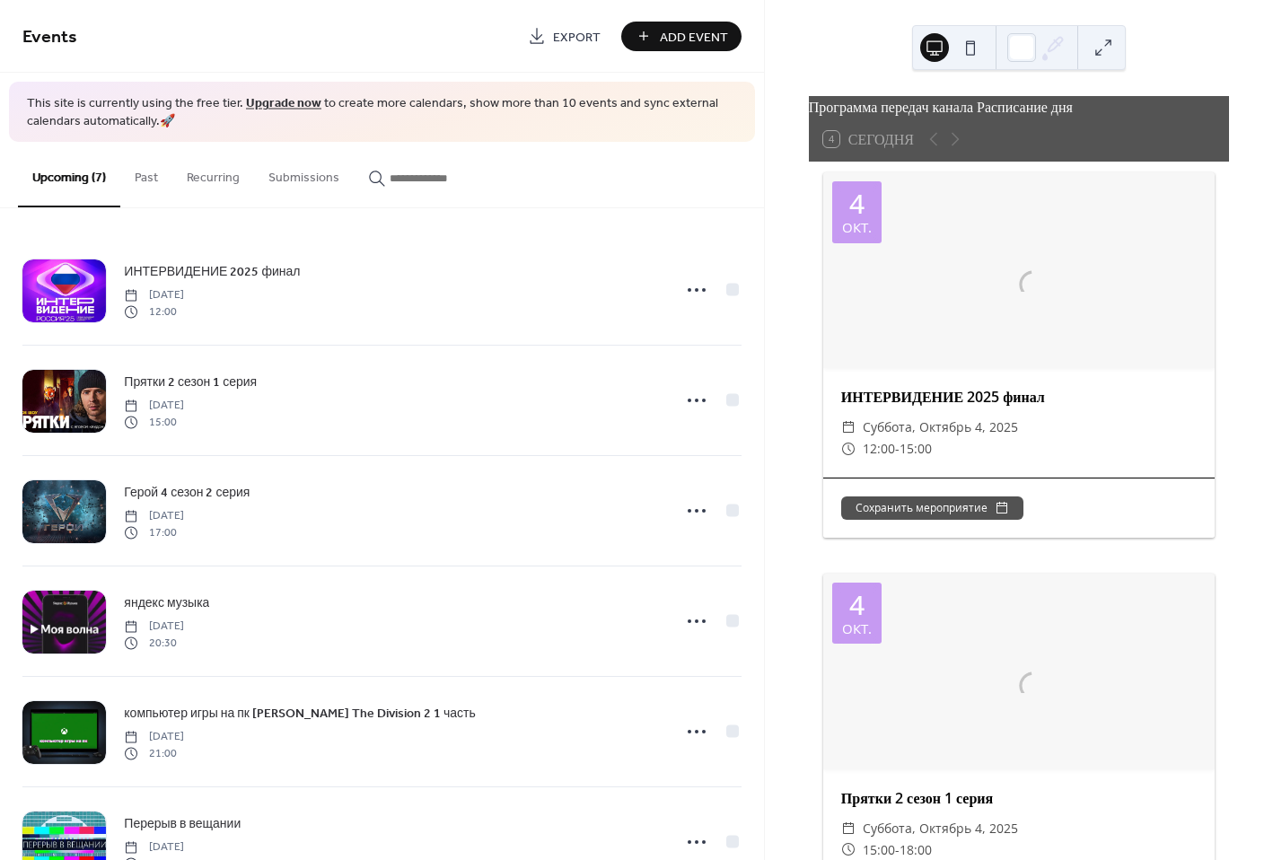 This screenshot has height=860, width=1273. Describe the element at coordinates (49, 37) in the screenshot. I see `span: Events` at that location.